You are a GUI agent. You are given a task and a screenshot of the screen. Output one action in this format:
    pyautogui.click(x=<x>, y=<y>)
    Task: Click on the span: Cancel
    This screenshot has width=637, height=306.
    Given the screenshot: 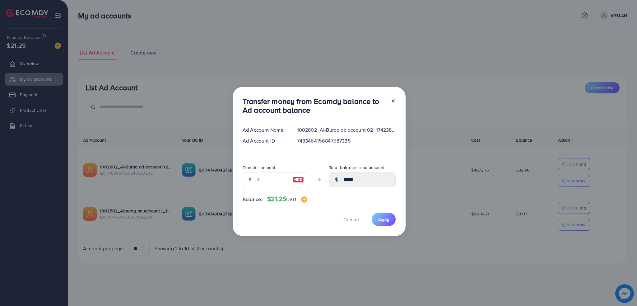 What is the action you would take?
    pyautogui.click(x=351, y=219)
    